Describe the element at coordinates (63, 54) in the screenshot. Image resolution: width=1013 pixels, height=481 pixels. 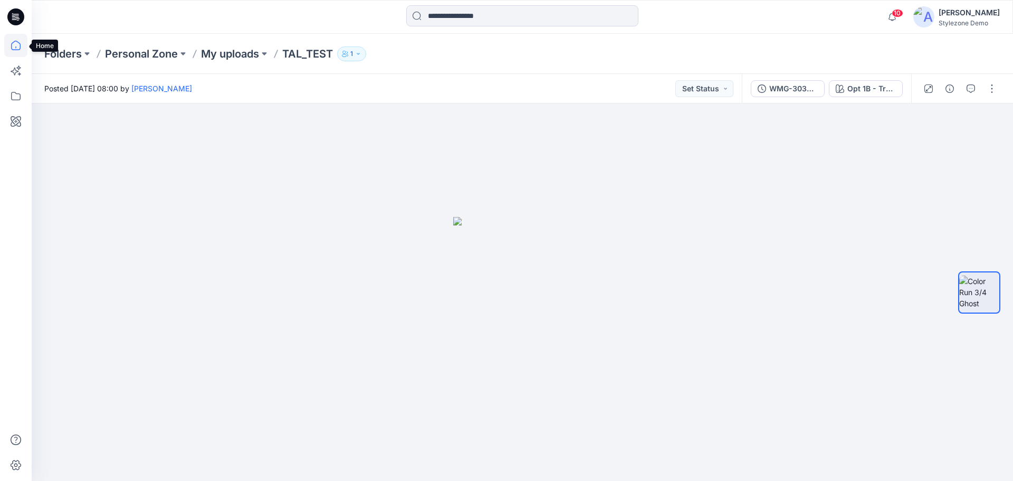
I see `a: Folders` at that location.